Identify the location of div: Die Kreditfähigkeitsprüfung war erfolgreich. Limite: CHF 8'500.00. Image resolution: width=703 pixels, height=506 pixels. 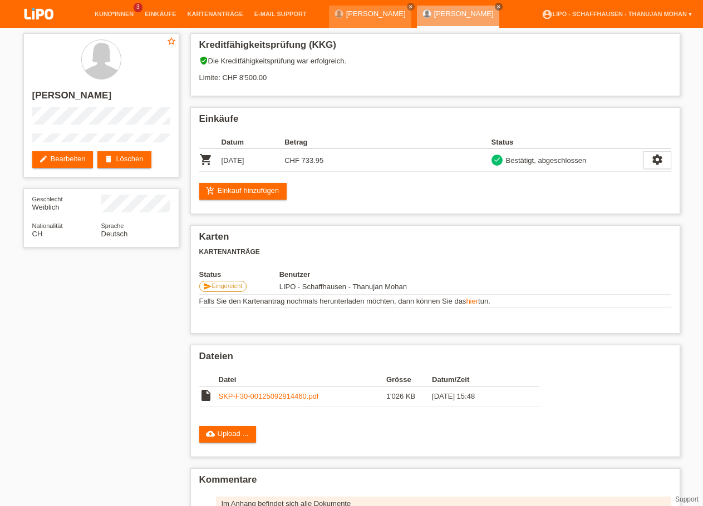
(435, 73).